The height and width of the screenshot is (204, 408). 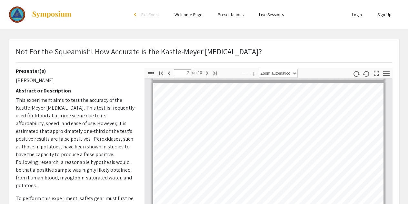 I want to click on a: Presentations, so click(x=231, y=15).